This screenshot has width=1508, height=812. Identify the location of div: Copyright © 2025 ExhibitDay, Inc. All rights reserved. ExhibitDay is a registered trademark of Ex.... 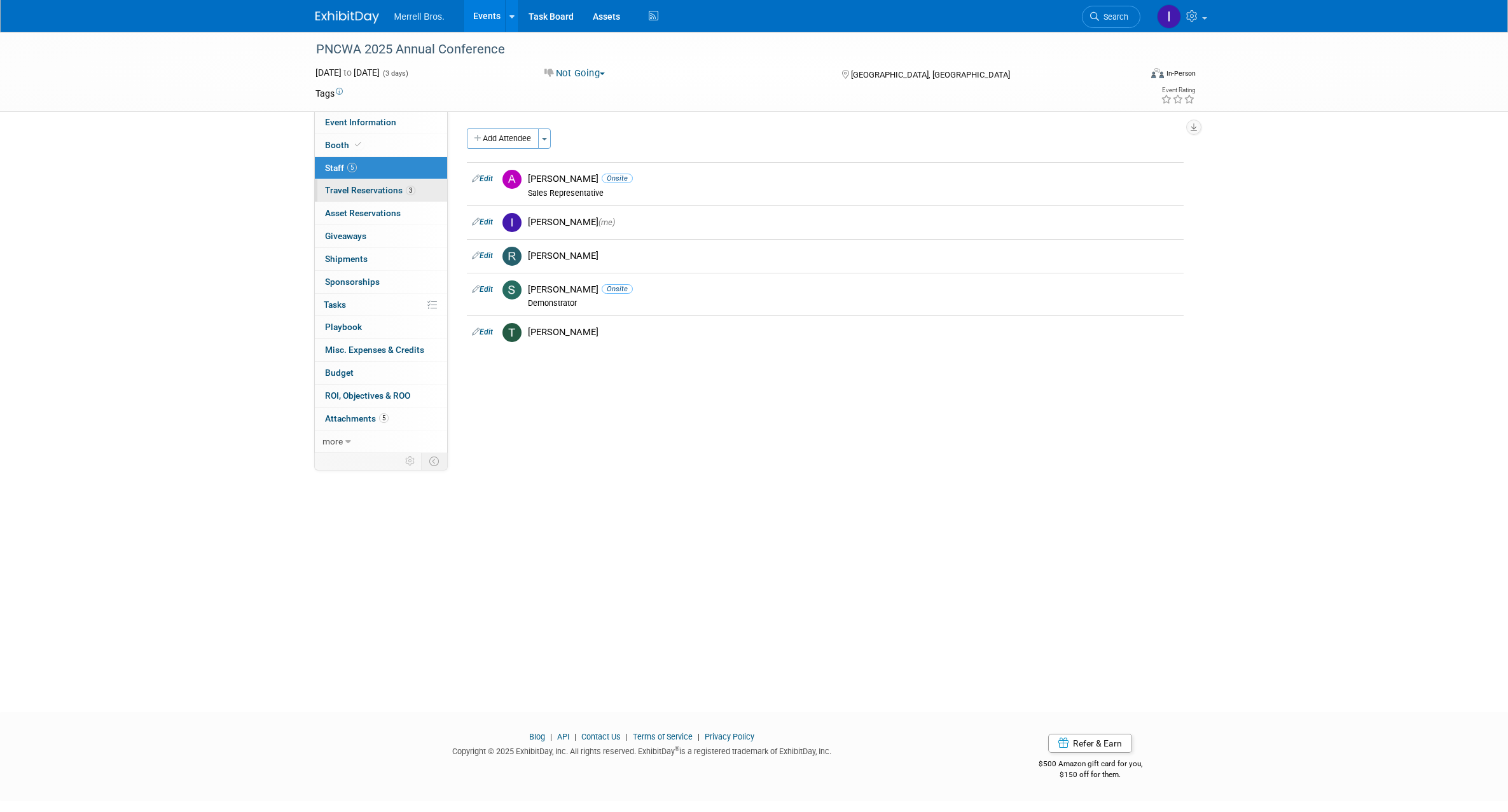
(642, 750).